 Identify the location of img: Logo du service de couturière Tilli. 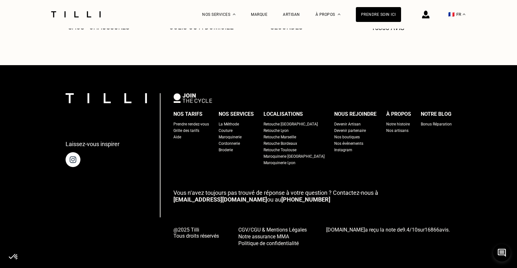
(76, 14).